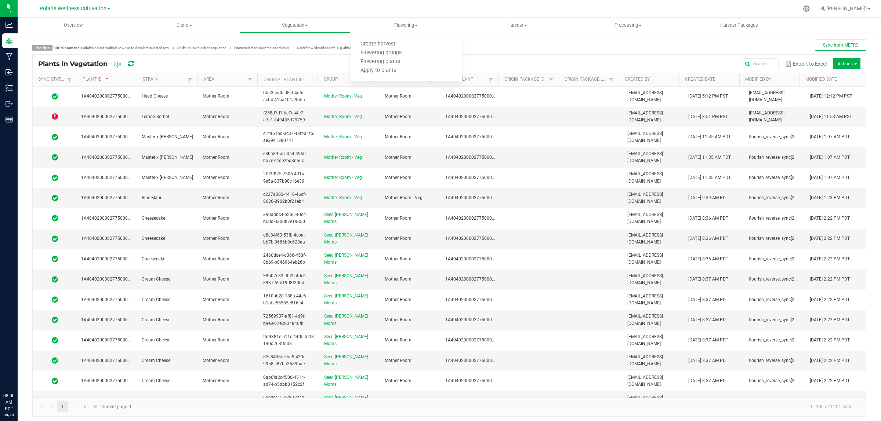  What do you see at coordinates (284, 239) in the screenshot?
I see `span: d8c34f63-53fb-4cba-bb7b-3686b9c628aa` at bounding box center [284, 239].